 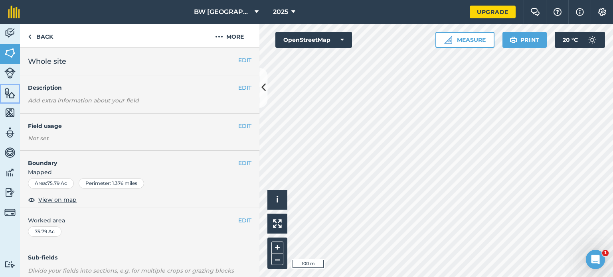 I want to click on h4: Boundary, so click(x=129, y=159).